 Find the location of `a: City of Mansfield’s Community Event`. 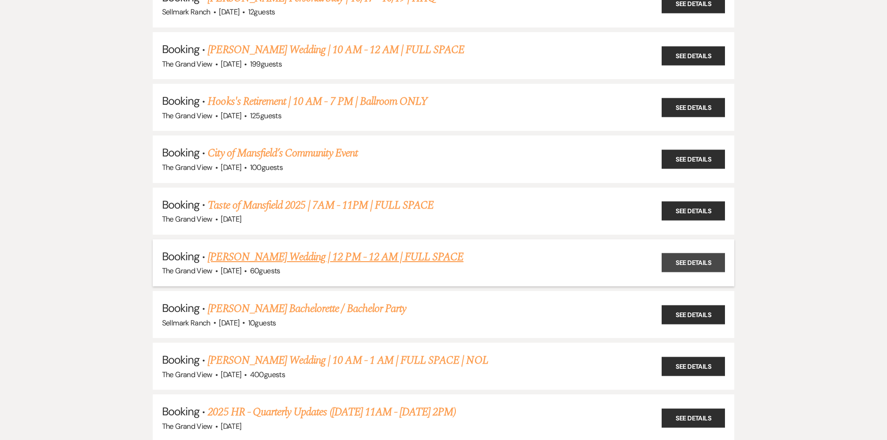

a: City of Mansfield’s Community Event is located at coordinates (282, 153).